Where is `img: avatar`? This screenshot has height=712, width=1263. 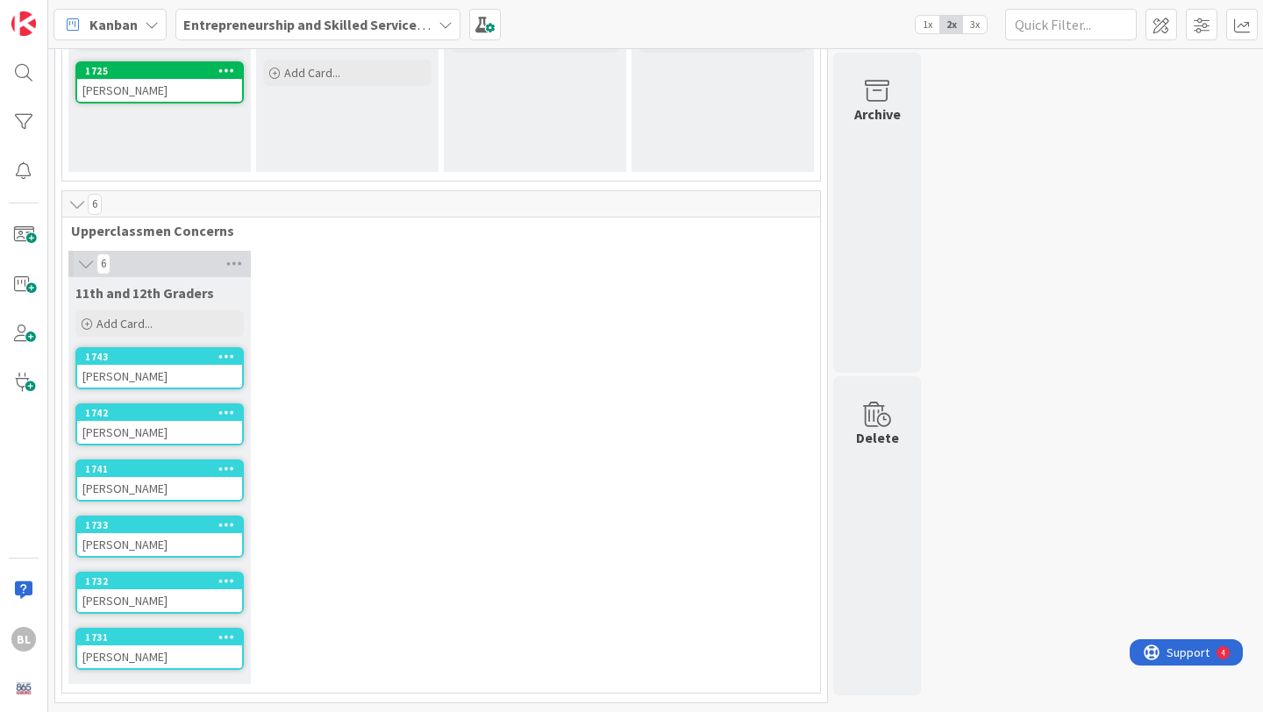 img: avatar is located at coordinates (24, 688).